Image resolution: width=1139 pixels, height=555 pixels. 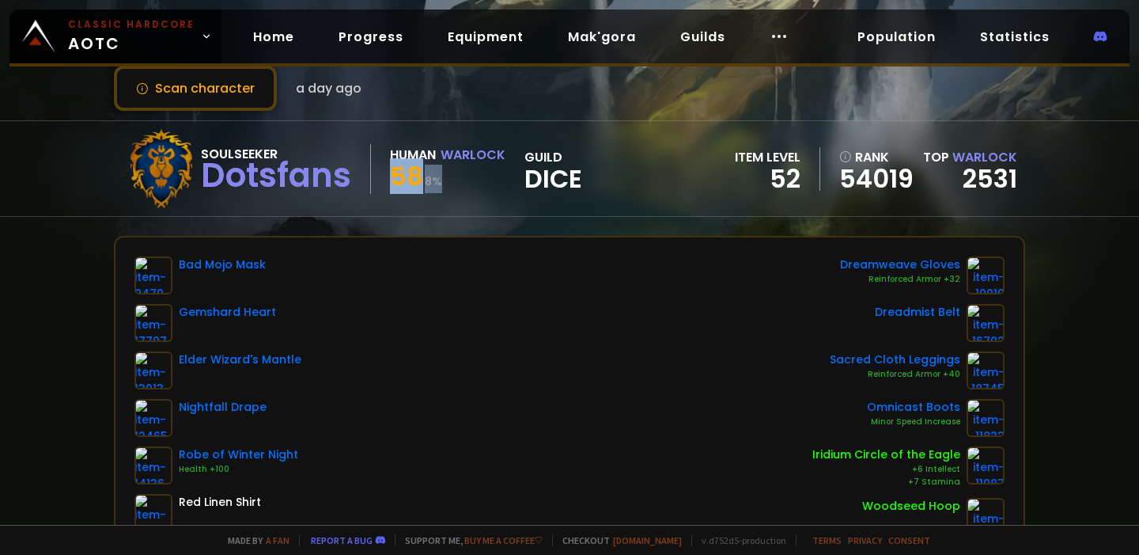 What do you see at coordinates (886, 482) in the screenshot?
I see `div: +7 Stamina` at bounding box center [886, 482].